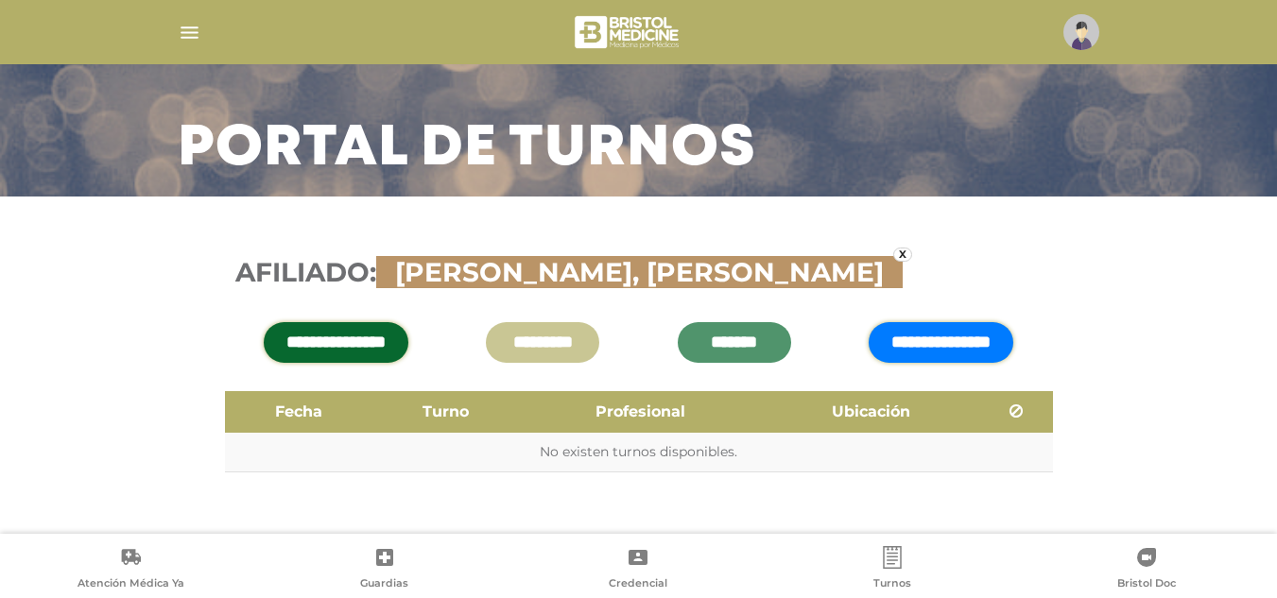  What do you see at coordinates (871, 412) in the screenshot?
I see `th: Ubicación` at bounding box center [871, 412].